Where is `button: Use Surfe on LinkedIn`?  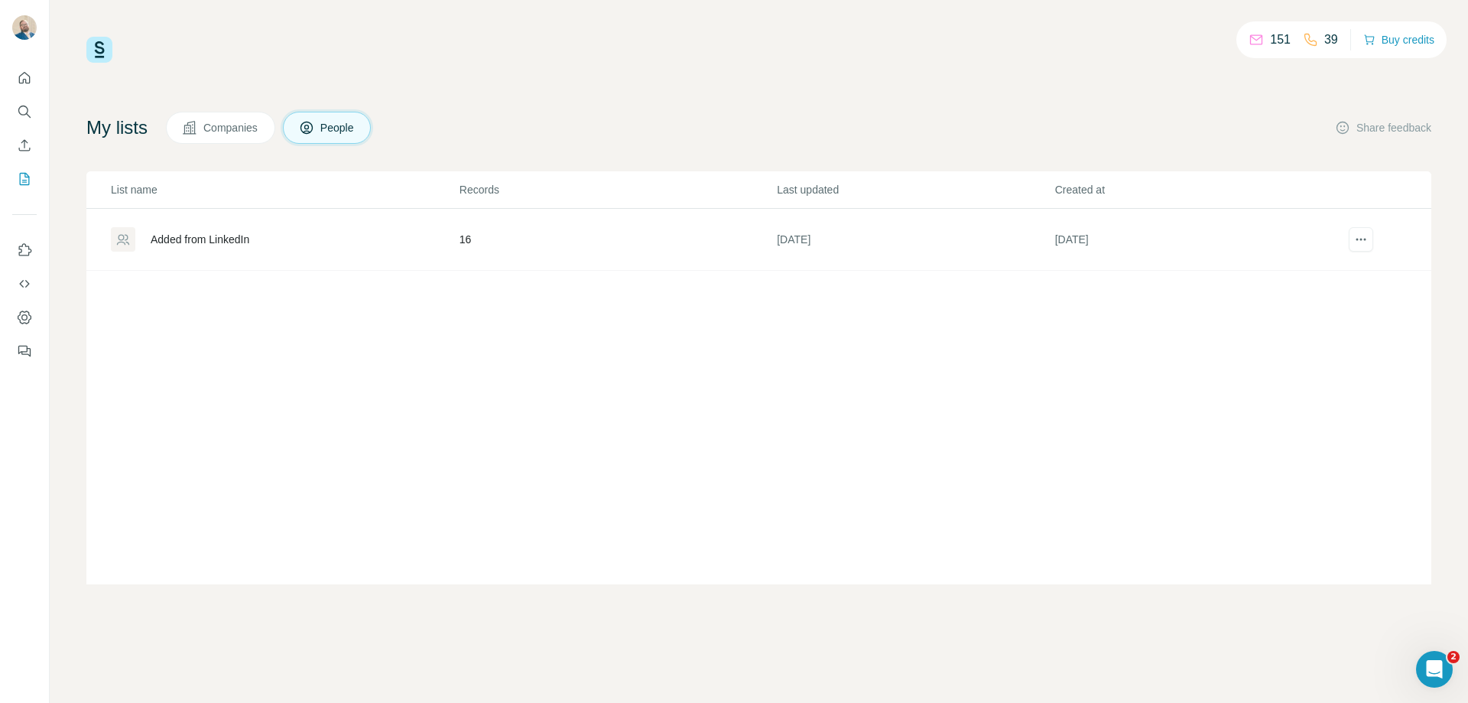 button: Use Surfe on LinkedIn is located at coordinates (24, 250).